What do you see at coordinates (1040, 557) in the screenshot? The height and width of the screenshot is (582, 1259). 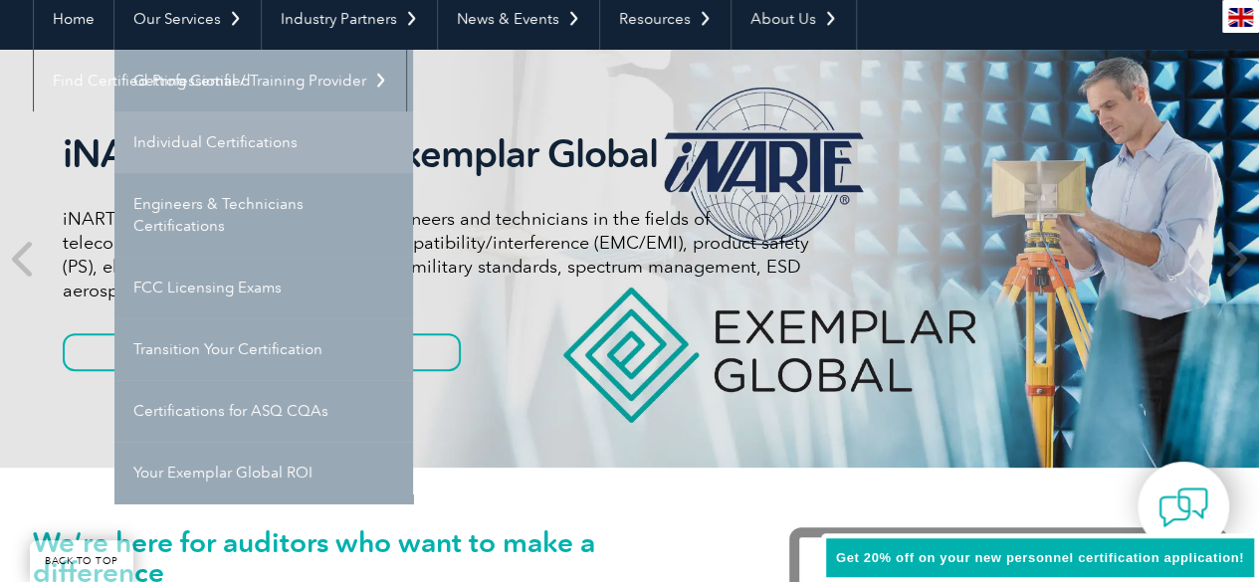 I see `span: Get 20% off on your new personnel certification application!` at bounding box center [1040, 557].